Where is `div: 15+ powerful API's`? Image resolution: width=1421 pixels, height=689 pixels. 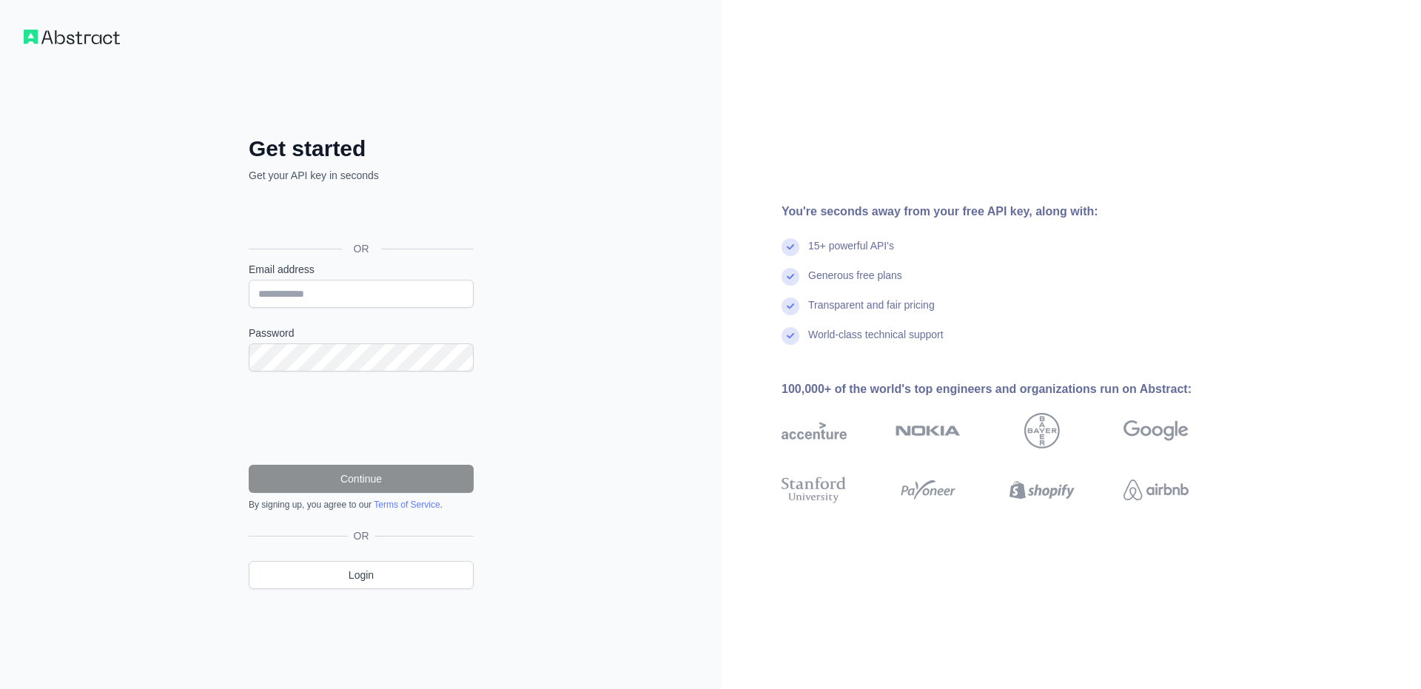
div: 15+ powerful API's is located at coordinates (851, 253).